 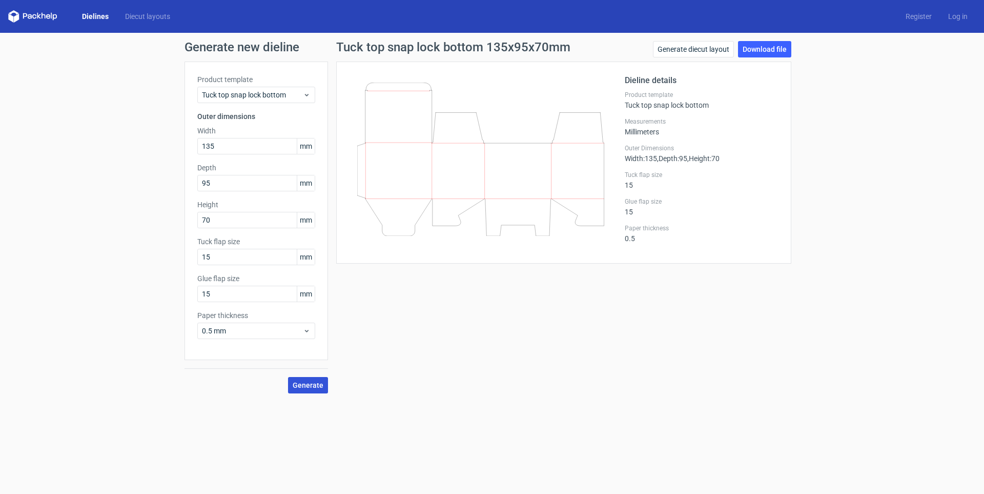 What do you see at coordinates (672, 158) in the screenshot?
I see `span: , Depth : 95` at bounding box center [672, 158].